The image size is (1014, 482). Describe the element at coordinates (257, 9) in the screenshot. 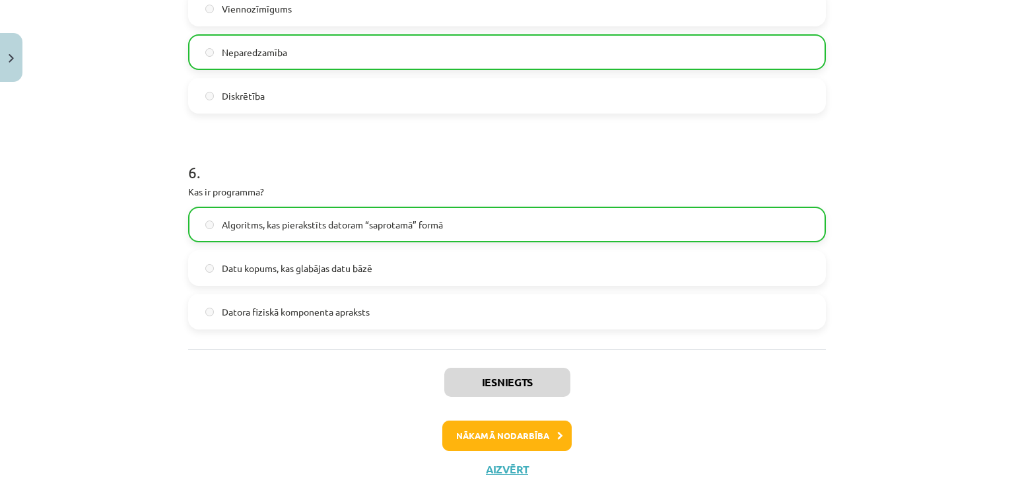

I see `span: Viennozīmīgums` at that location.